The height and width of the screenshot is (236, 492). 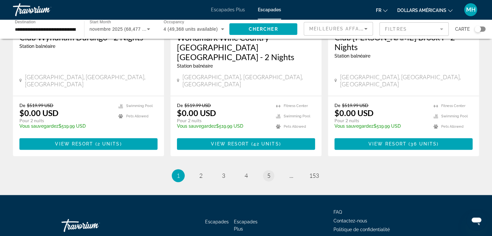 What do you see at coordinates (462, 29) in the screenshot?
I see `span: Carte` at bounding box center [462, 29].